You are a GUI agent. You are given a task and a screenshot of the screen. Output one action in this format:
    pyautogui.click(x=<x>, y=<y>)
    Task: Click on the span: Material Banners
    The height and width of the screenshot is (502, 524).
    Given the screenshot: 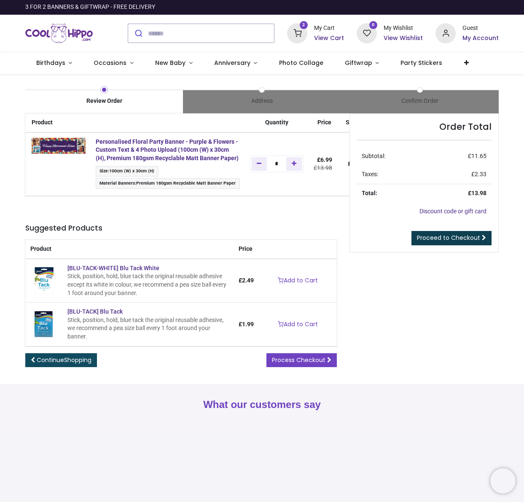 What is the action you would take?
    pyautogui.click(x=117, y=183)
    